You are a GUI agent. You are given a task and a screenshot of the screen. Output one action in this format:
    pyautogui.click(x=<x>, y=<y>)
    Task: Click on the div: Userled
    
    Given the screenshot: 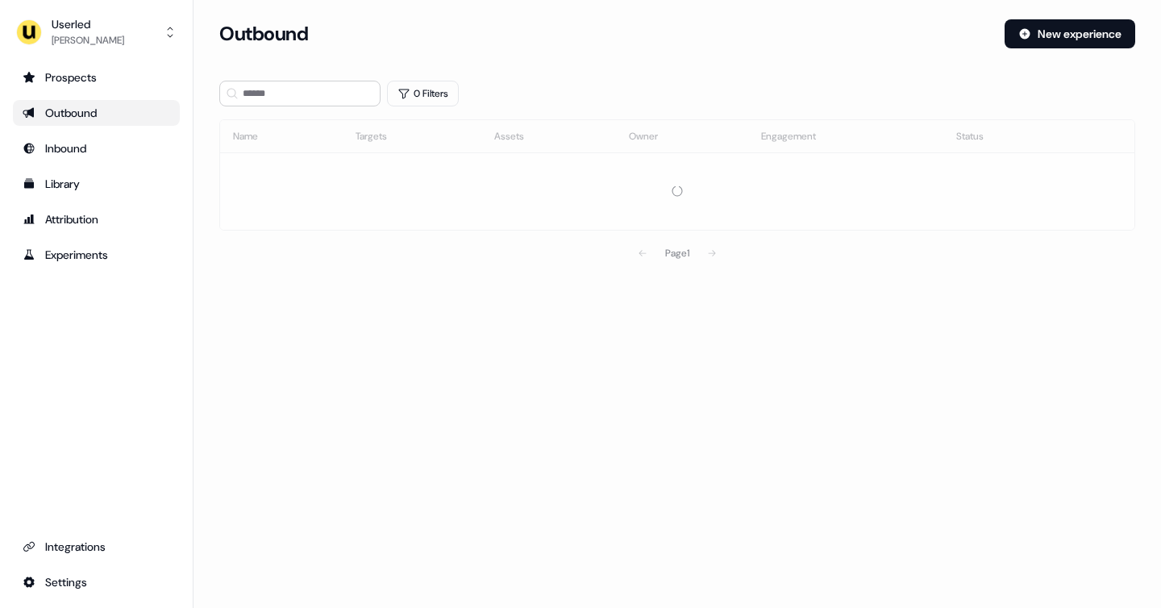 What is the action you would take?
    pyautogui.click(x=88, y=24)
    